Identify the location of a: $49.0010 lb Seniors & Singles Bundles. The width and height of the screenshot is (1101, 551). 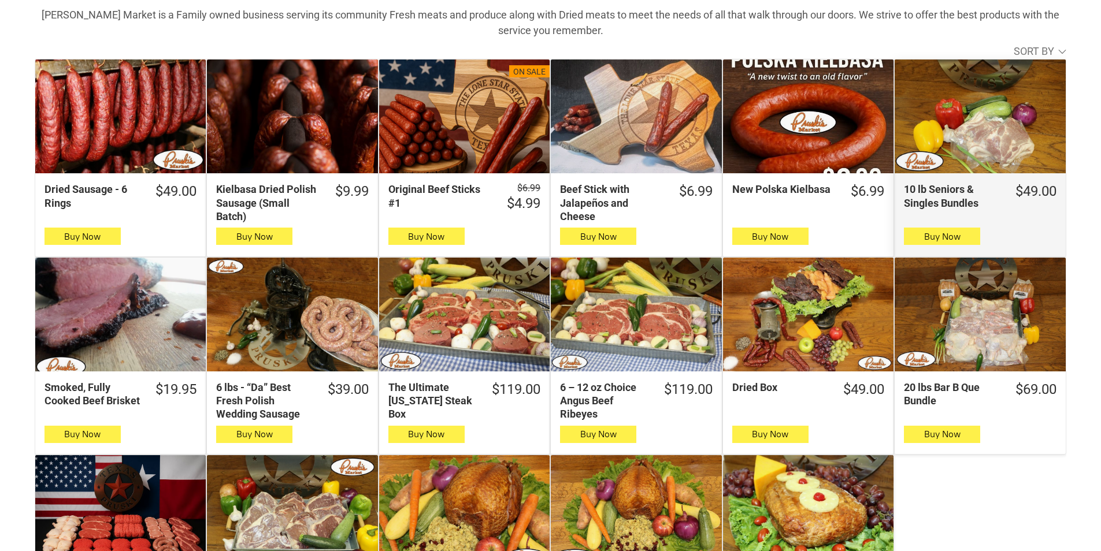
(980, 196).